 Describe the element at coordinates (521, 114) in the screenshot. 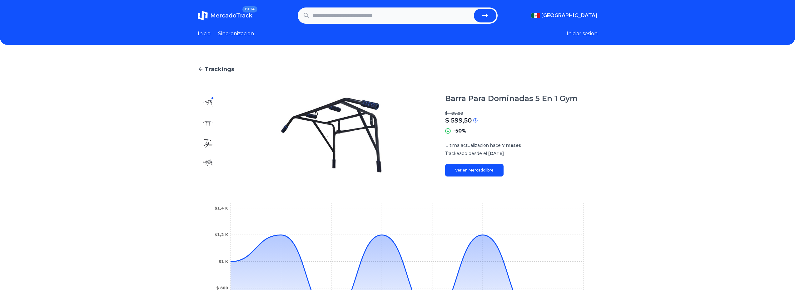

I see `p: $ 1.199,00` at that location.